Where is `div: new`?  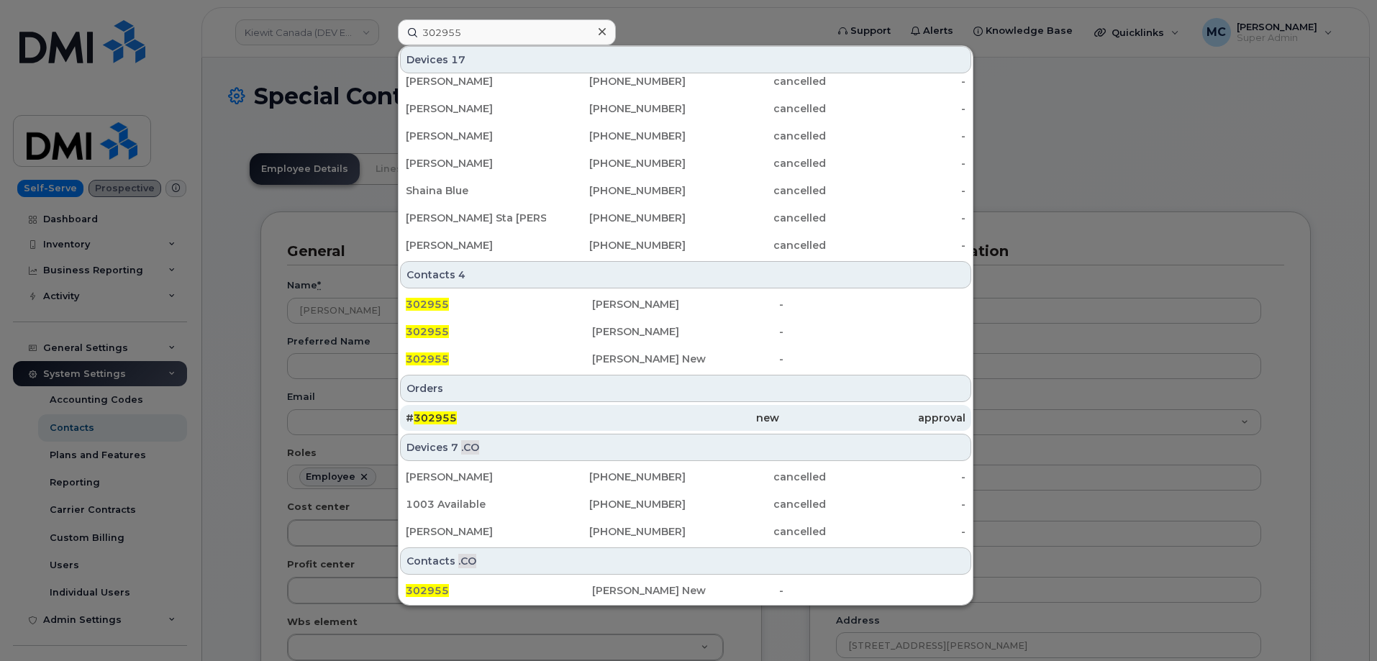
div: new is located at coordinates (685, 418).